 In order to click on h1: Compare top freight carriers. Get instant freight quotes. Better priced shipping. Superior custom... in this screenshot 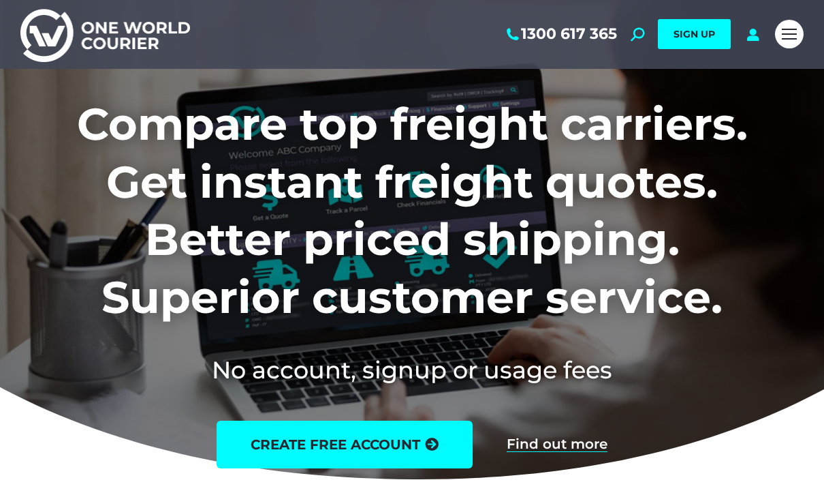, I will do `click(412, 210)`.